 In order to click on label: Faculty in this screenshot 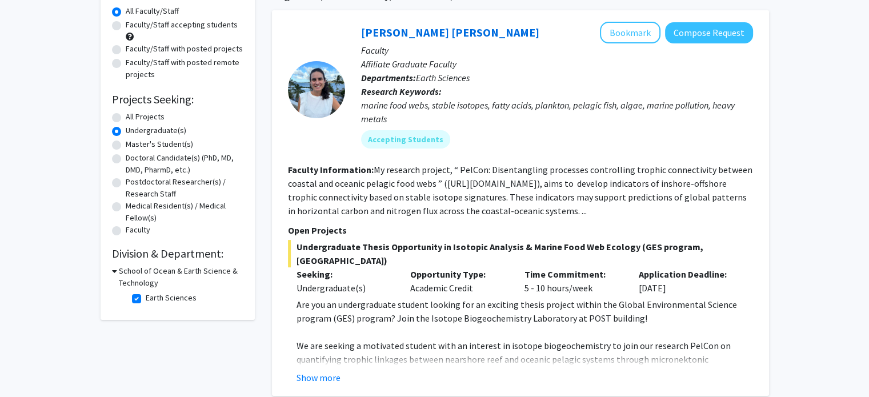, I will do `click(138, 230)`.